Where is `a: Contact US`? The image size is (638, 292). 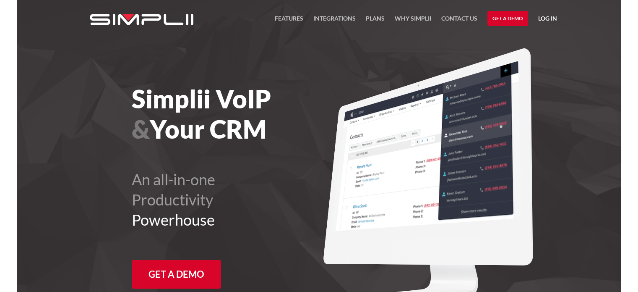 a: Contact US is located at coordinates (460, 21).